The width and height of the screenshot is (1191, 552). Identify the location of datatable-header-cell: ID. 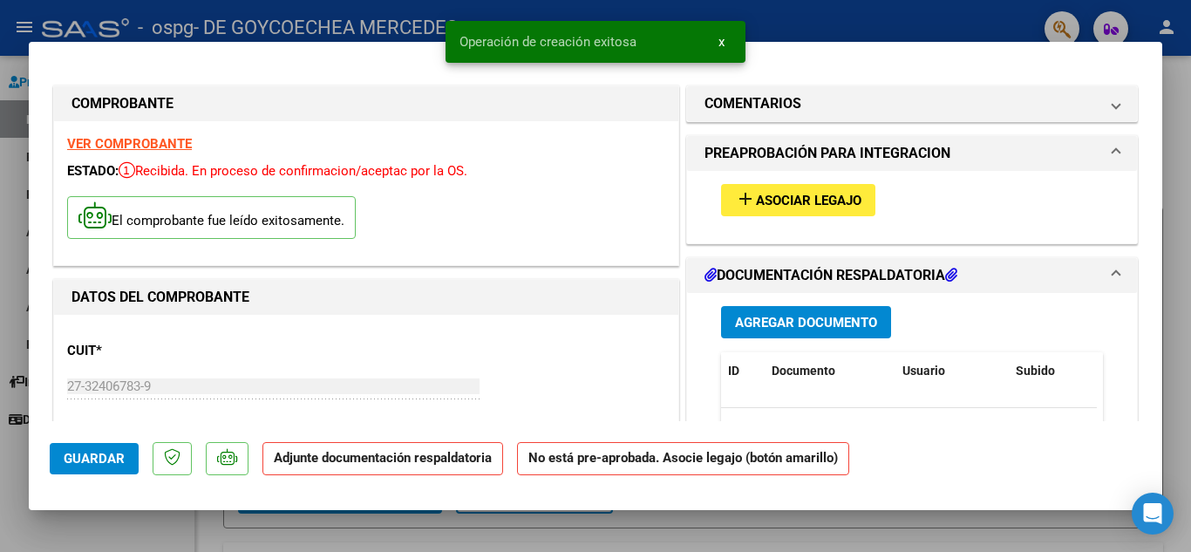
(743, 371).